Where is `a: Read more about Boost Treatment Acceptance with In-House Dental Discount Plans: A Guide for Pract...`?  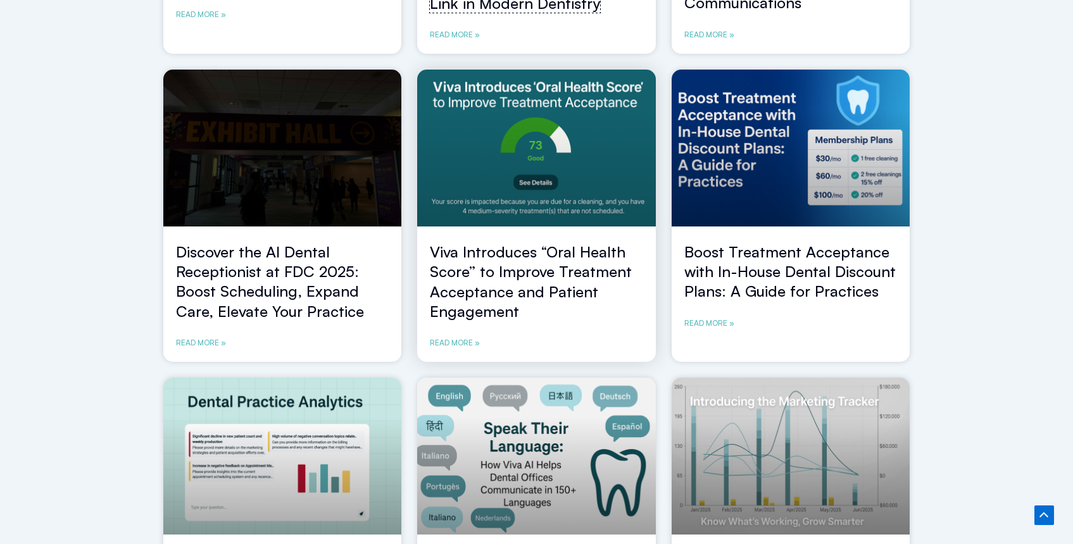
a: Read more about Boost Treatment Acceptance with In-House Dental Discount Plans: A Guide for Pract... is located at coordinates (709, 324).